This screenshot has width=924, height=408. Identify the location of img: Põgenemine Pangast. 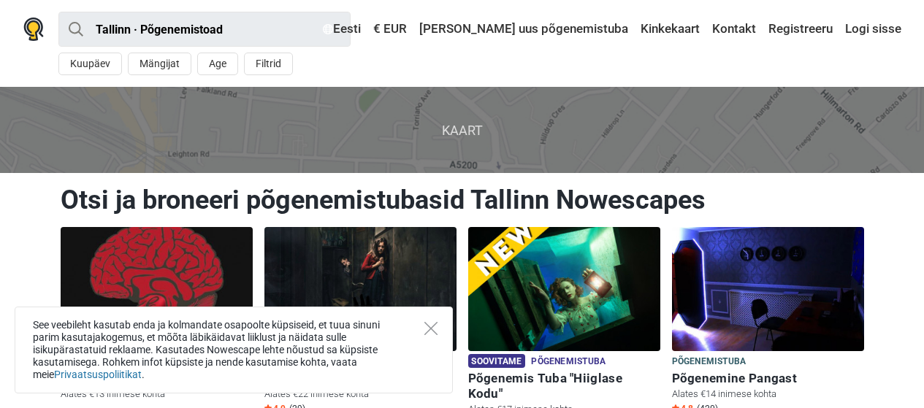
(767, 289).